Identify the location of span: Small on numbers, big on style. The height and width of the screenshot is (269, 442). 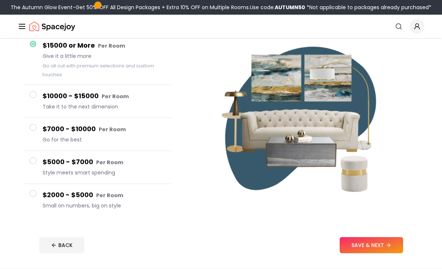
(104, 206).